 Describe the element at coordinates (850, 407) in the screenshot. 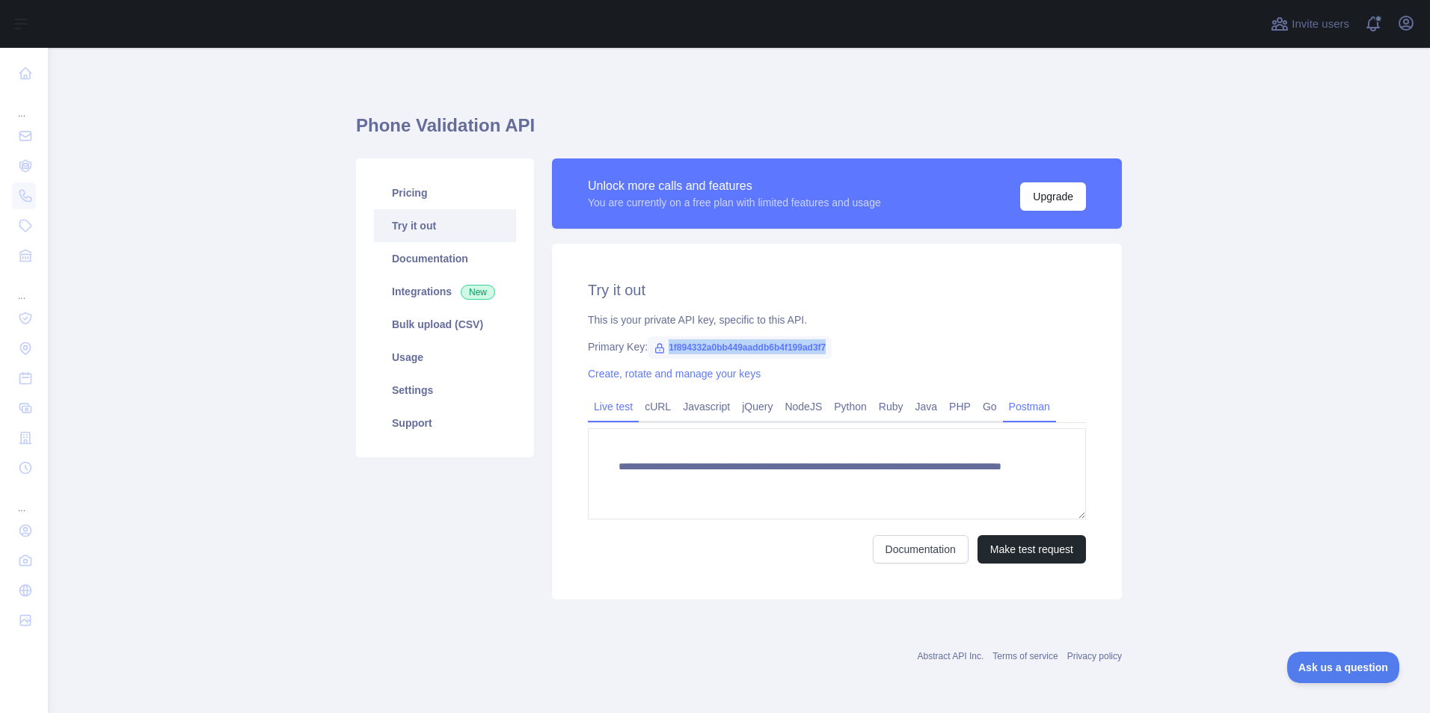

I see `a: Python` at that location.